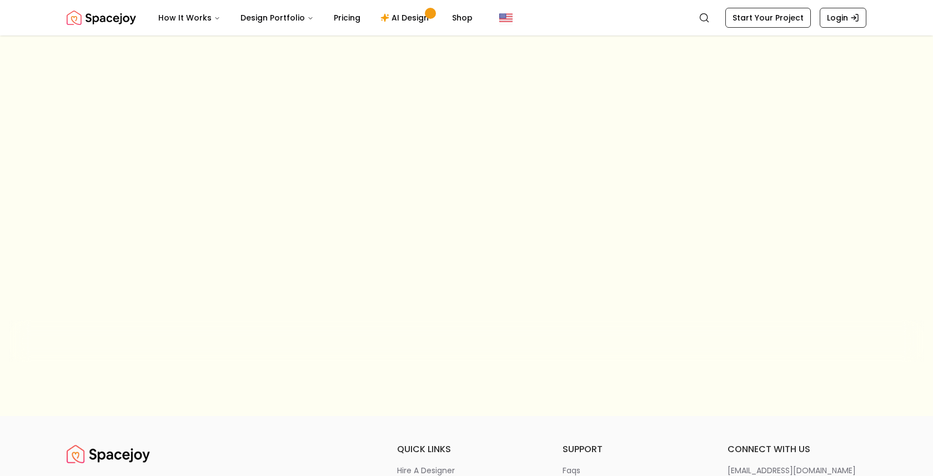 The image size is (933, 476). Describe the element at coordinates (406, 18) in the screenshot. I see `a: AI Design` at that location.